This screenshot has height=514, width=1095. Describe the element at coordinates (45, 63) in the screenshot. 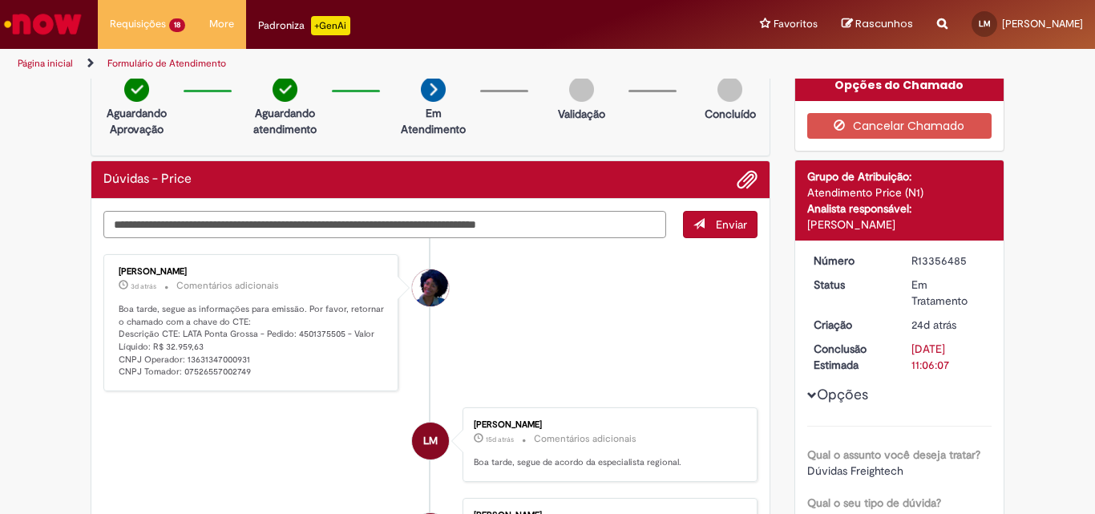

I see `a: Página inicial` at that location.